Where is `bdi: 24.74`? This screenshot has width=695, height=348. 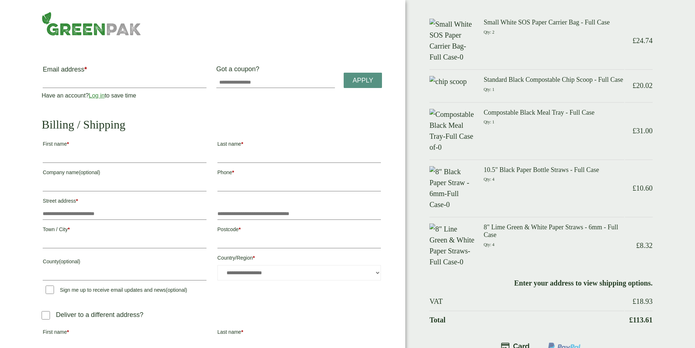
bdi: 24.74 is located at coordinates (643, 41).